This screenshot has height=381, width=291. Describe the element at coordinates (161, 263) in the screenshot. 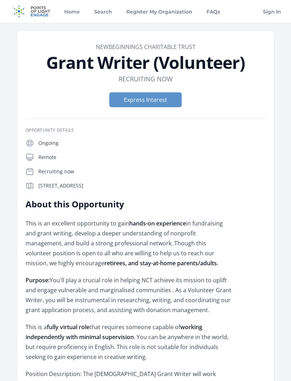

I see `strong: retirees, and stay-at-home parents/adults.` at that location.